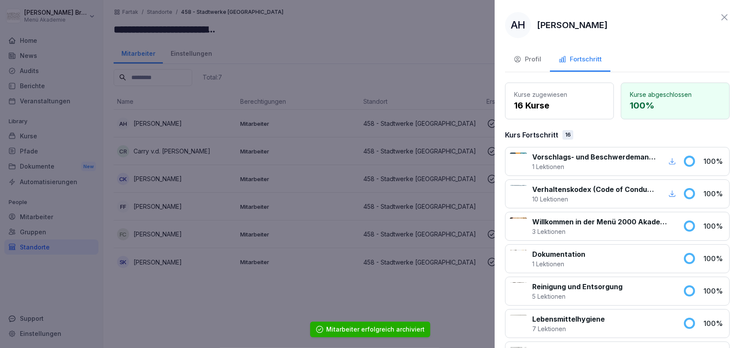  Describe the element at coordinates (569, 328) in the screenshot. I see `p: 7 Lektionen` at that location.